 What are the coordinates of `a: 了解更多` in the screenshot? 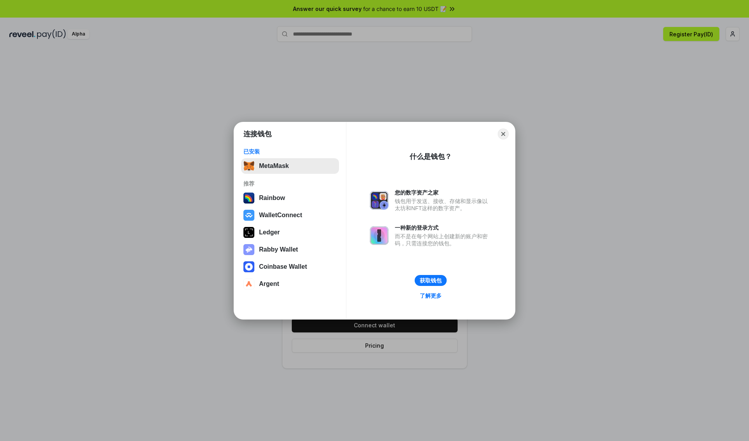 It's located at (431, 295).